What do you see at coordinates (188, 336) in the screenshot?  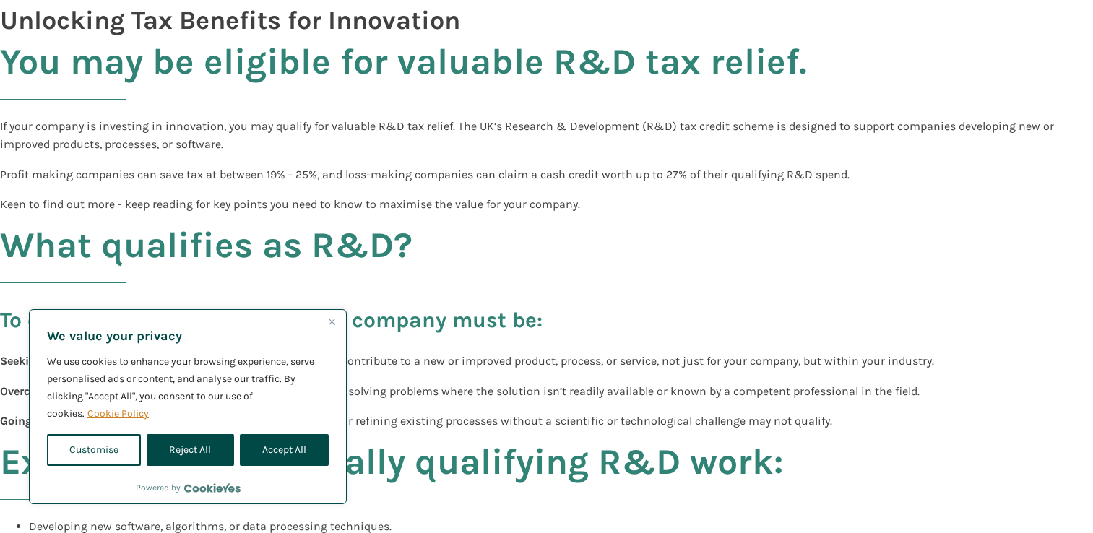 I see `p: We value your privacy` at bounding box center [188, 336].